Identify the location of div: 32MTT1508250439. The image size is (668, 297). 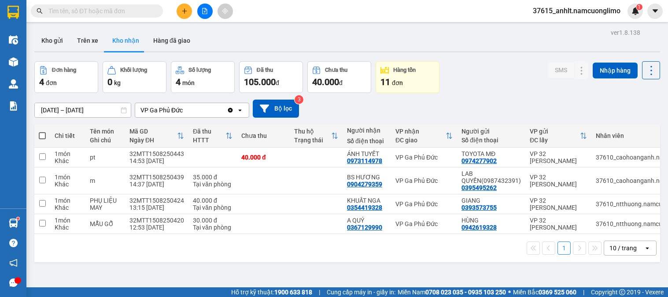
(157, 177).